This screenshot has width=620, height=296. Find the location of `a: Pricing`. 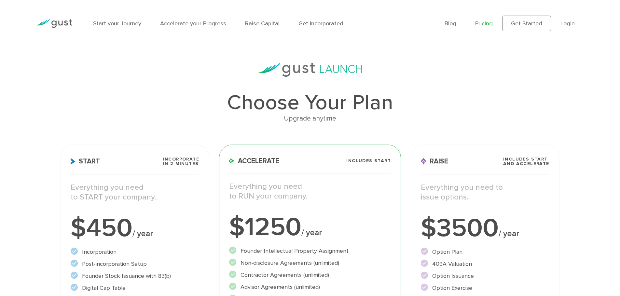

a: Pricing is located at coordinates (484, 23).